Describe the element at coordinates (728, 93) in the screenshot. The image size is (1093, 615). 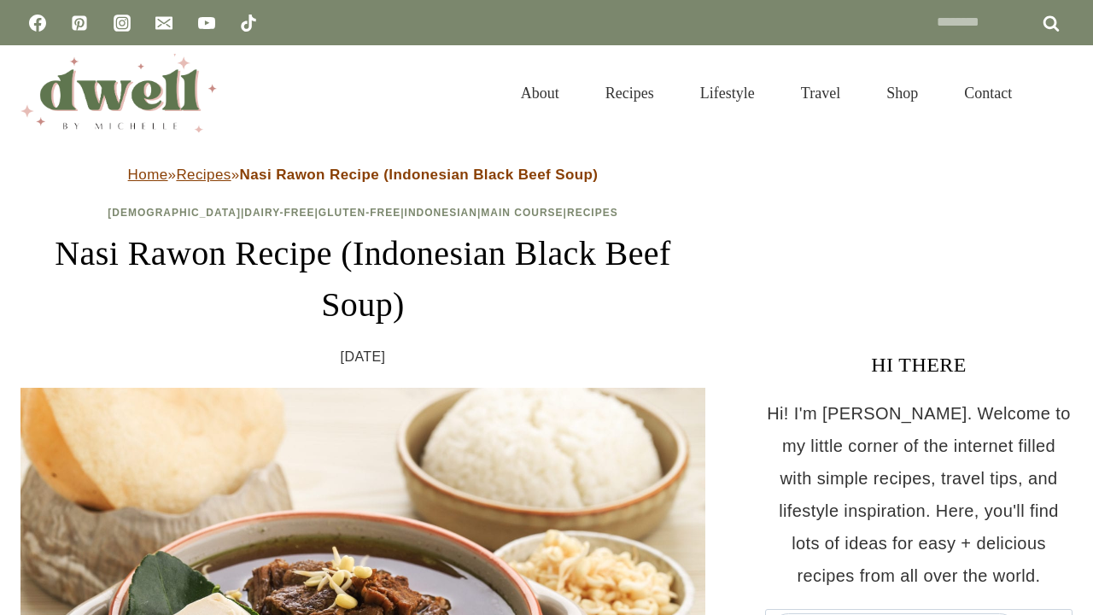
I see `a: Lifestyle` at that location.